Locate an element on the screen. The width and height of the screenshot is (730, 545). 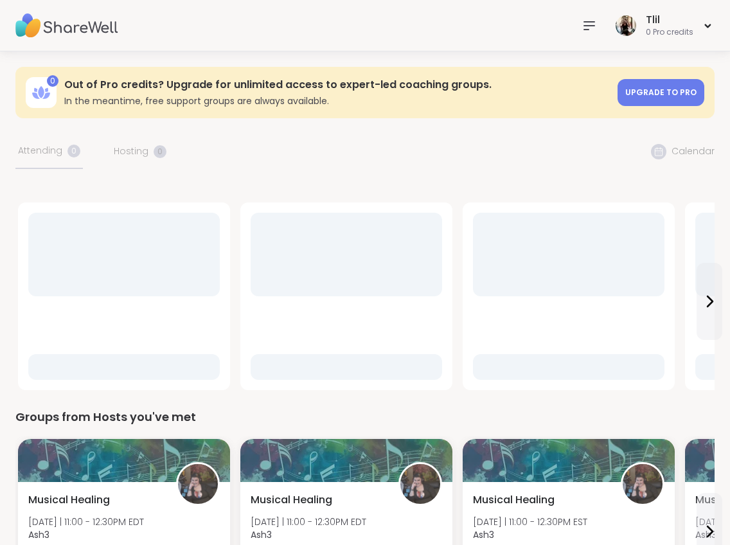
div: 0 Pro credits is located at coordinates (670, 32).